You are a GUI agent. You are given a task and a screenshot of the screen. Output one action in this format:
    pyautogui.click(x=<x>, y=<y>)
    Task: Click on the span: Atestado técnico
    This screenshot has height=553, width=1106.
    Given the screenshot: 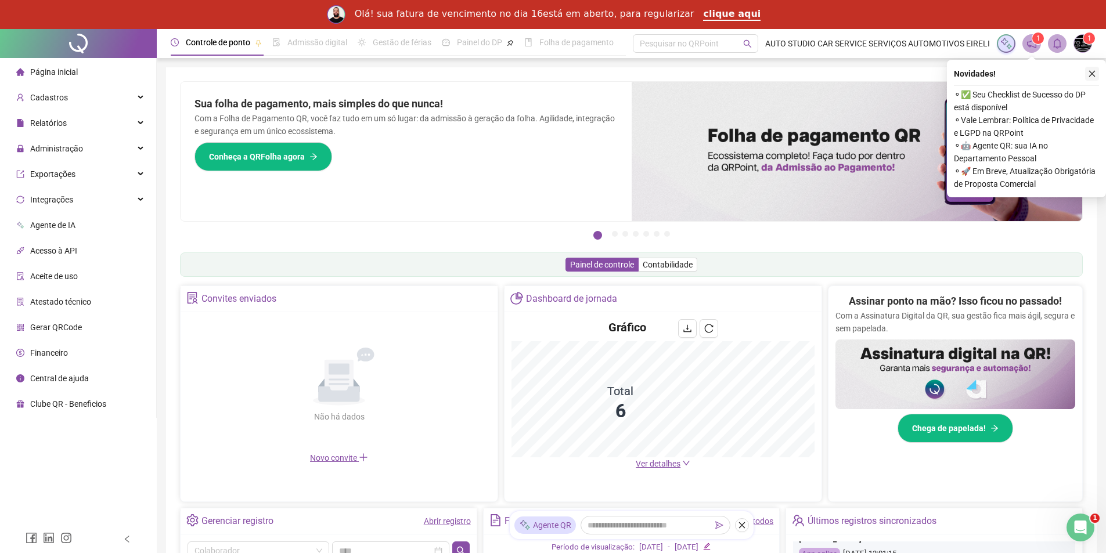 What is the action you would take?
    pyautogui.click(x=60, y=302)
    